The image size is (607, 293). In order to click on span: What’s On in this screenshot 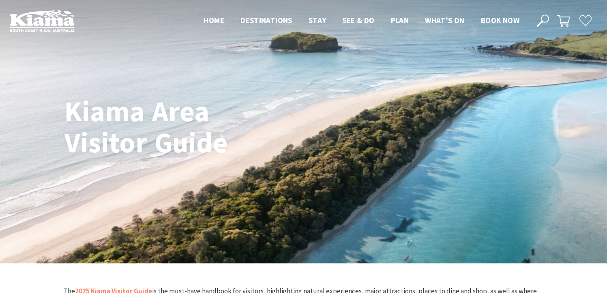, I will do `click(445, 20)`.